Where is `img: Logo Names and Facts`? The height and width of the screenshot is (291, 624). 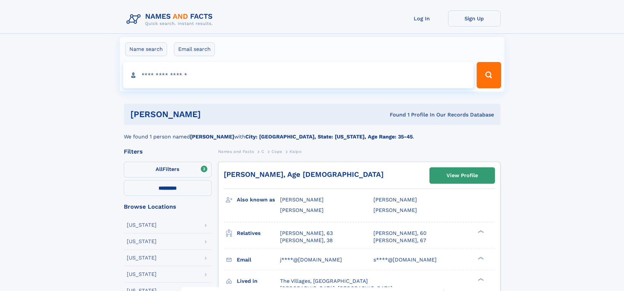 img: Logo Names and Facts is located at coordinates (171, 19).